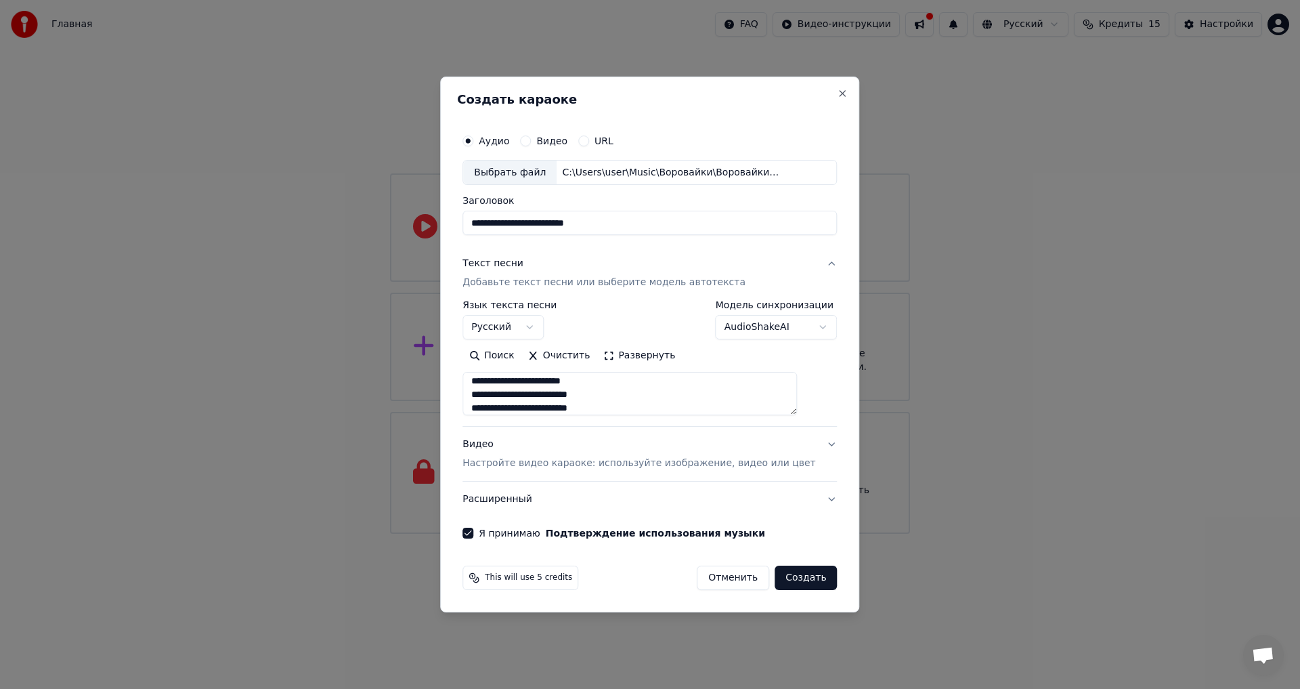  I want to click on button: Развернуть, so click(639, 356).